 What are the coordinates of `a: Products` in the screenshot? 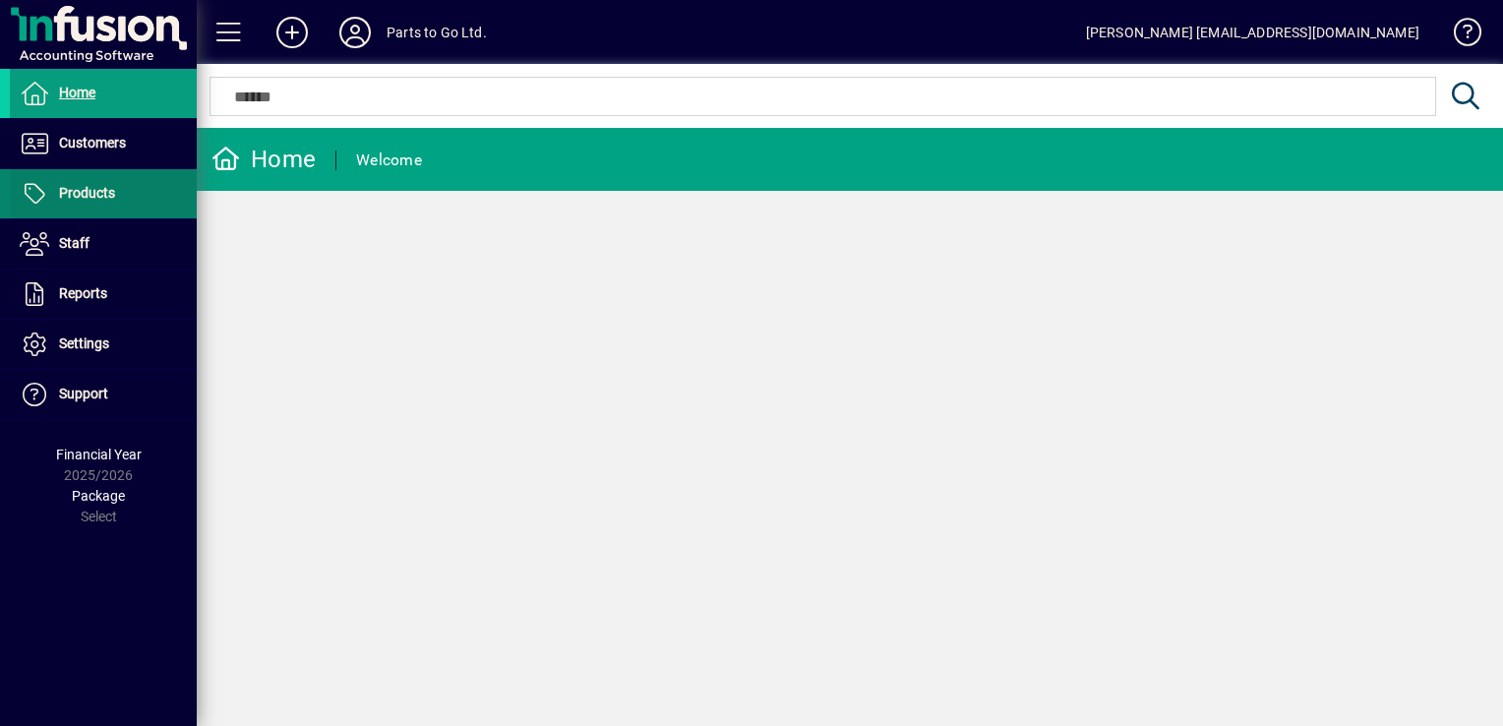 It's located at (103, 194).